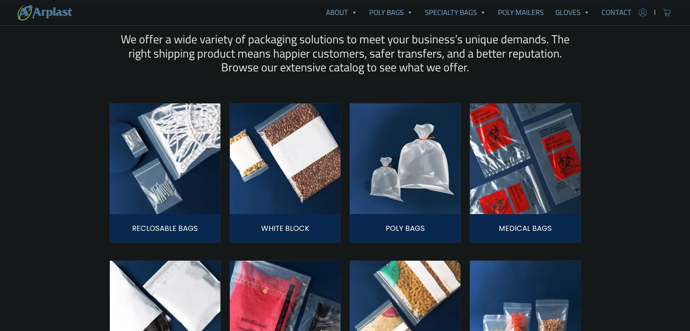 This screenshot has width=690, height=331. Describe the element at coordinates (526, 228) in the screenshot. I see `a: Medical Bags` at that location.